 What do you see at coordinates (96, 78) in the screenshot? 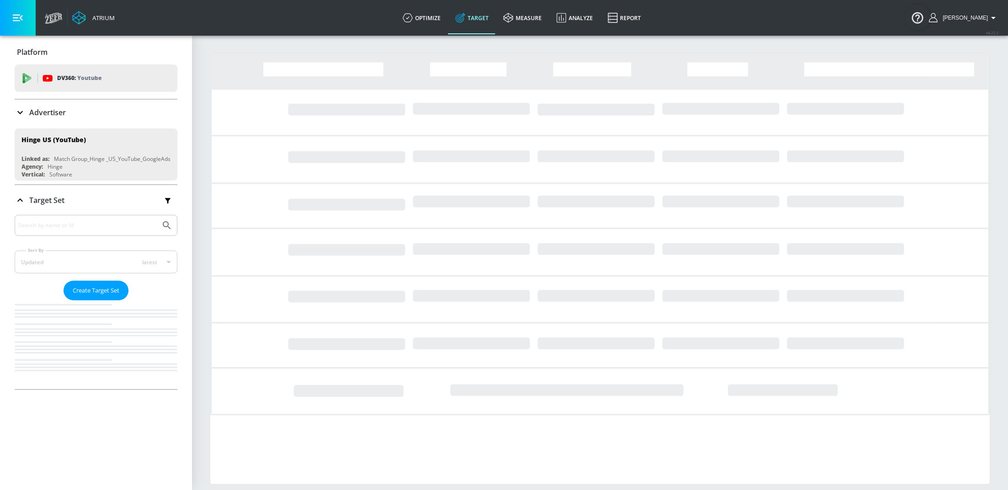
I see `div: DV360: Youtube` at bounding box center [96, 78].